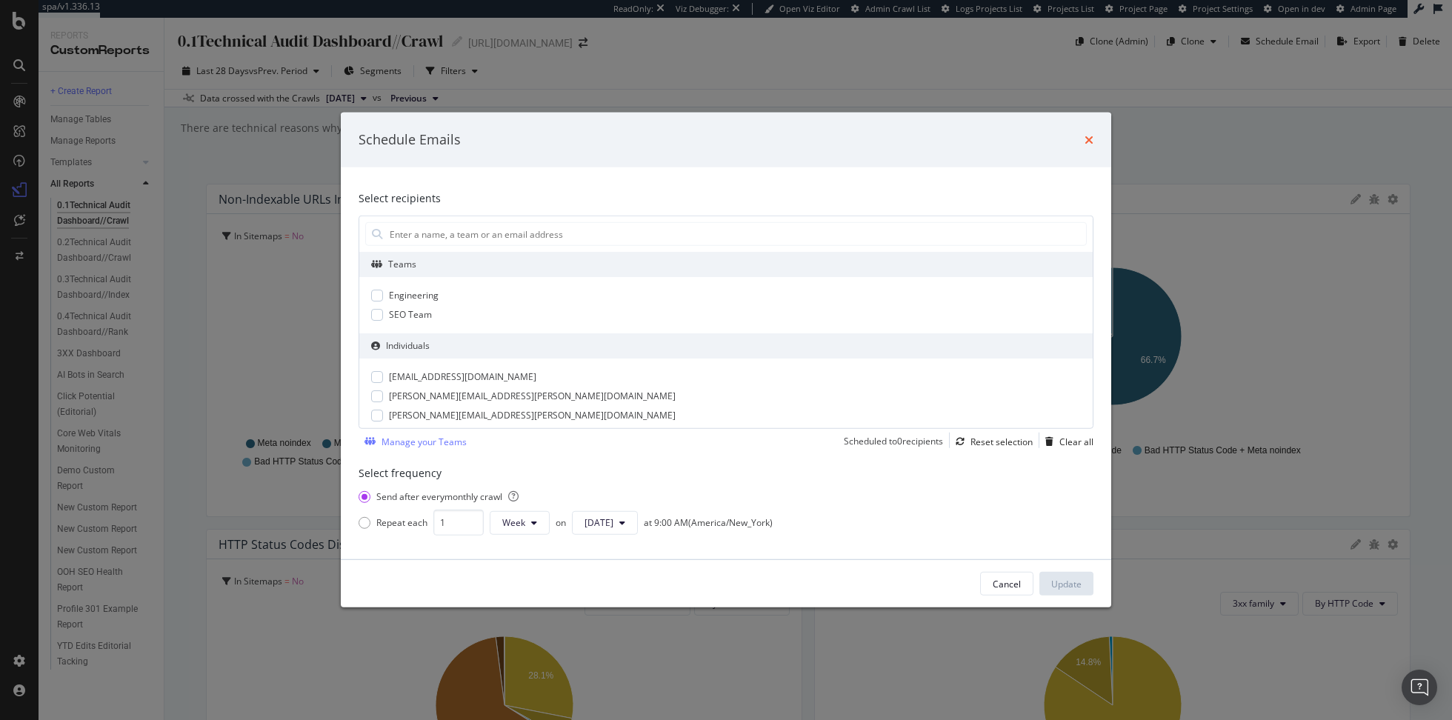 This screenshot has width=1452, height=720. What do you see at coordinates (402, 523) in the screenshot?
I see `div: Repeat each` at bounding box center [402, 523].